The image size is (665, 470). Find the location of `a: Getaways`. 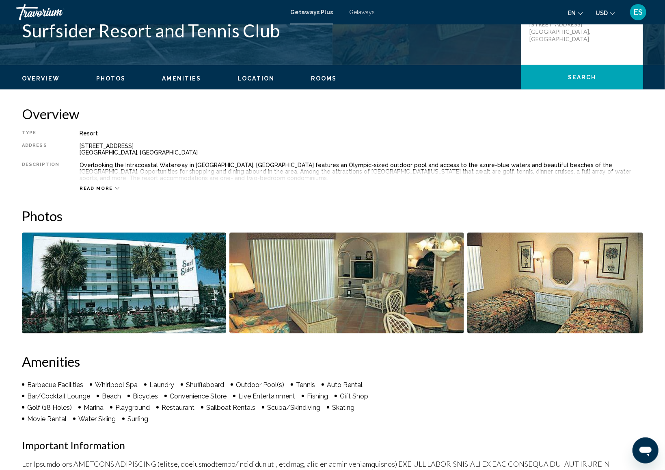

a: Getaways is located at coordinates (362, 12).